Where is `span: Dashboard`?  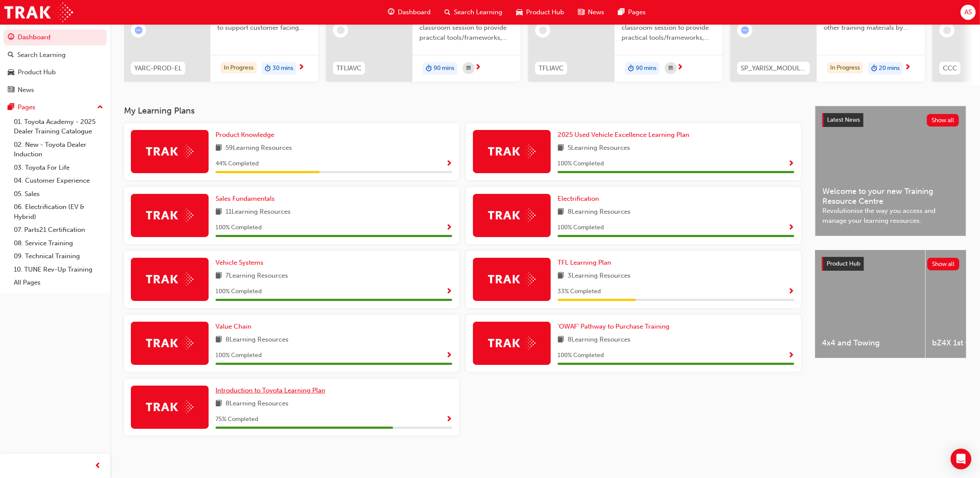
span: Dashboard is located at coordinates (414, 12).